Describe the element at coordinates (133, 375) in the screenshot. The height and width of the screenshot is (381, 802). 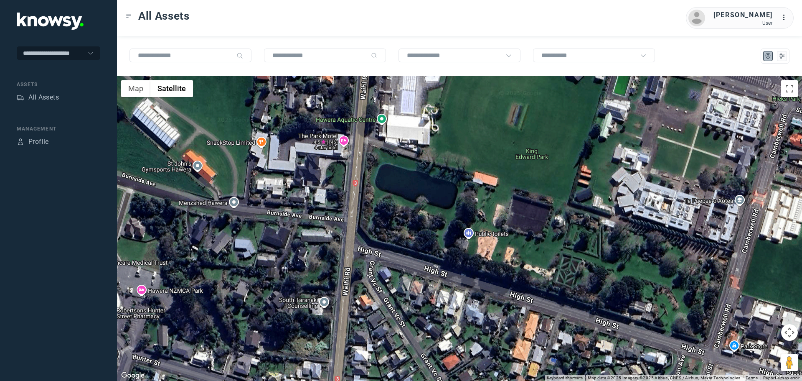
I see `img: Google` at that location.